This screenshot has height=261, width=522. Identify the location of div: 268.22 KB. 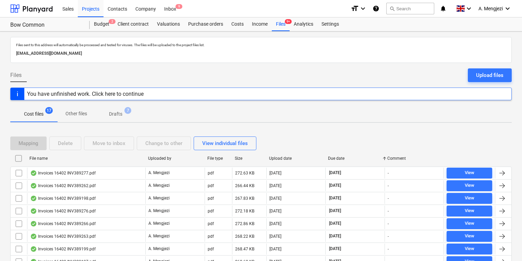
(245, 237).